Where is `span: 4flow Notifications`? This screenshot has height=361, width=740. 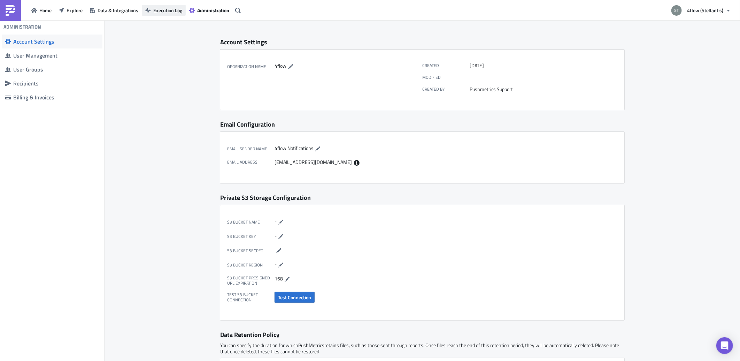
span: 4flow Notifications is located at coordinates (294, 148).